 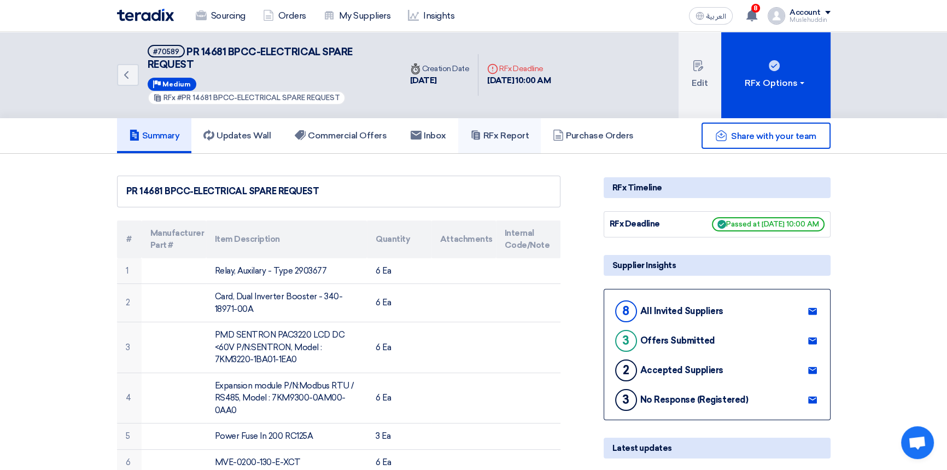 What do you see at coordinates (129, 437) in the screenshot?
I see `td: 5` at bounding box center [129, 437].